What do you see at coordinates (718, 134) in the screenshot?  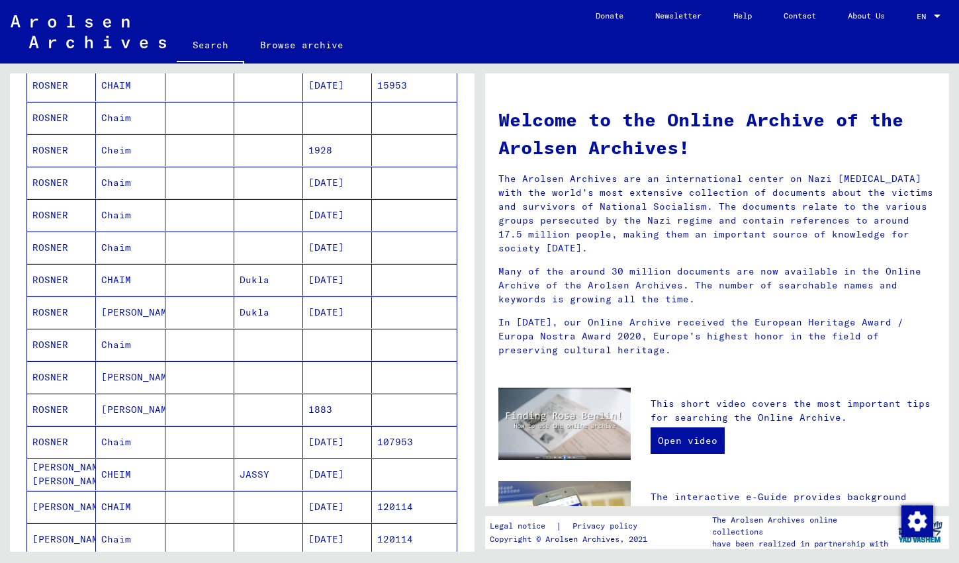 I see `h1: Welcome to the Online Archive of the Arolsen Archives!` at bounding box center [718, 134].